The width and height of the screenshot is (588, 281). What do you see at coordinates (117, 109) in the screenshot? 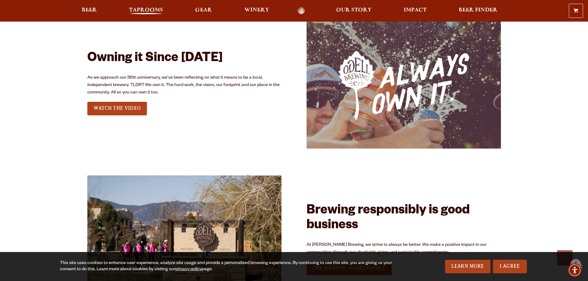
I see `div: See Our Full LineUp` at bounding box center [117, 109].